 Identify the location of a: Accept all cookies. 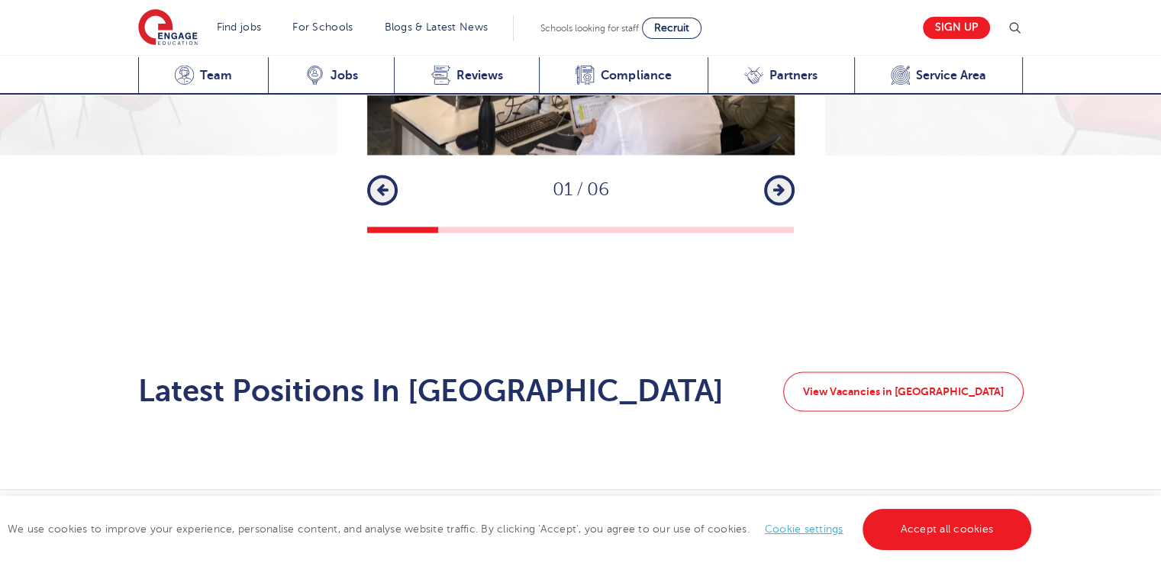
(947, 530).